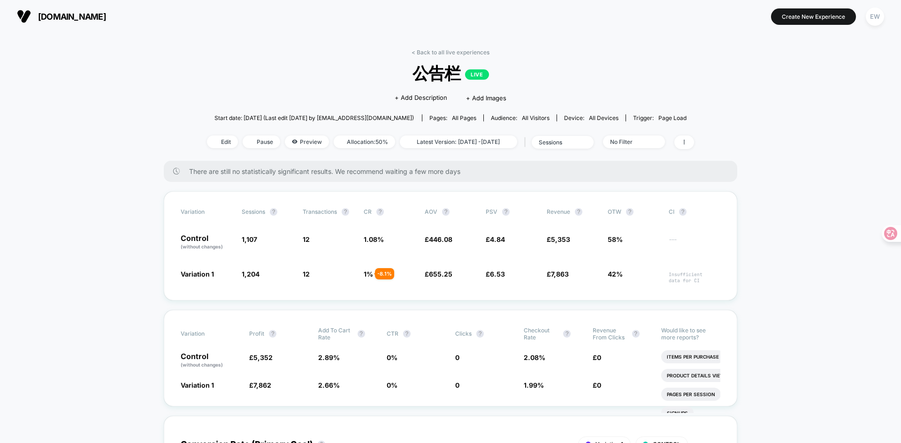 The width and height of the screenshot is (901, 443). I want to click on span: 5,353, so click(560, 239).